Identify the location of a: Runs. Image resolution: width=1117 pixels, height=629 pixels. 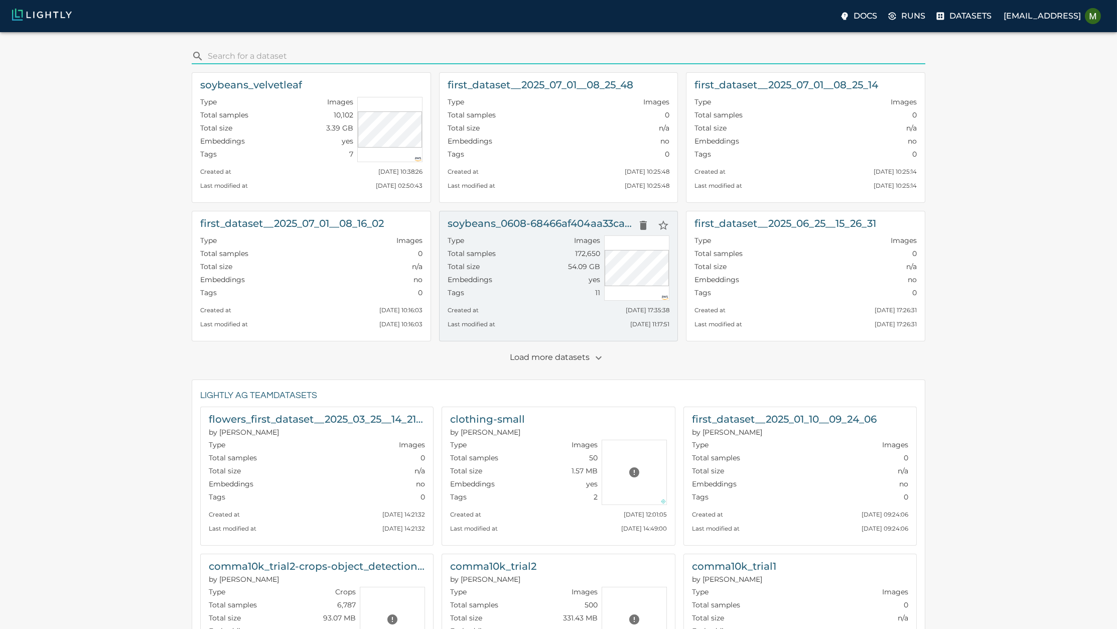
(907, 16).